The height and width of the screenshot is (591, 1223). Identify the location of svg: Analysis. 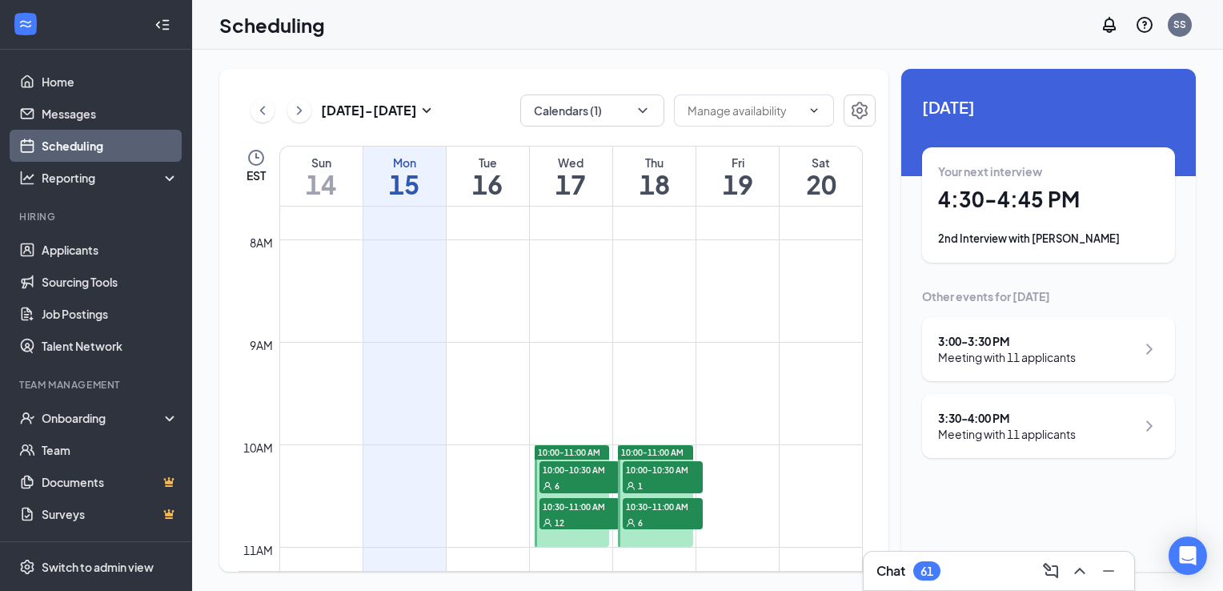
(27, 178).